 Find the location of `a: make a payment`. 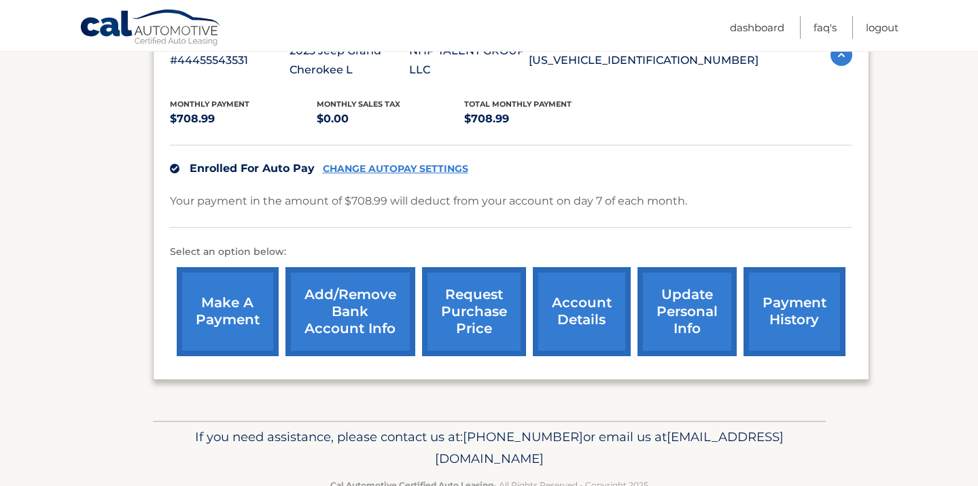

a: make a payment is located at coordinates (228, 311).